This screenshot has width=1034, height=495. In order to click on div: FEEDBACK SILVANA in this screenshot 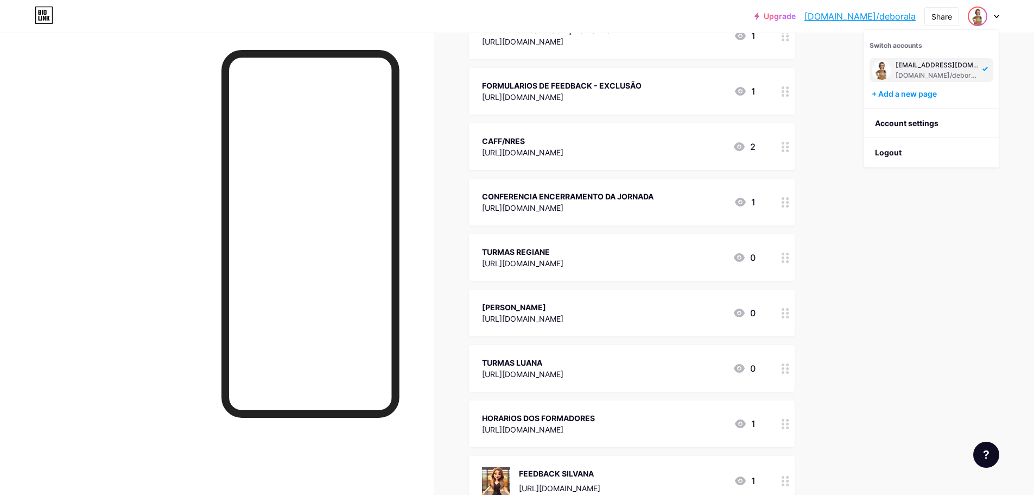, I will do `click(560, 473)`.